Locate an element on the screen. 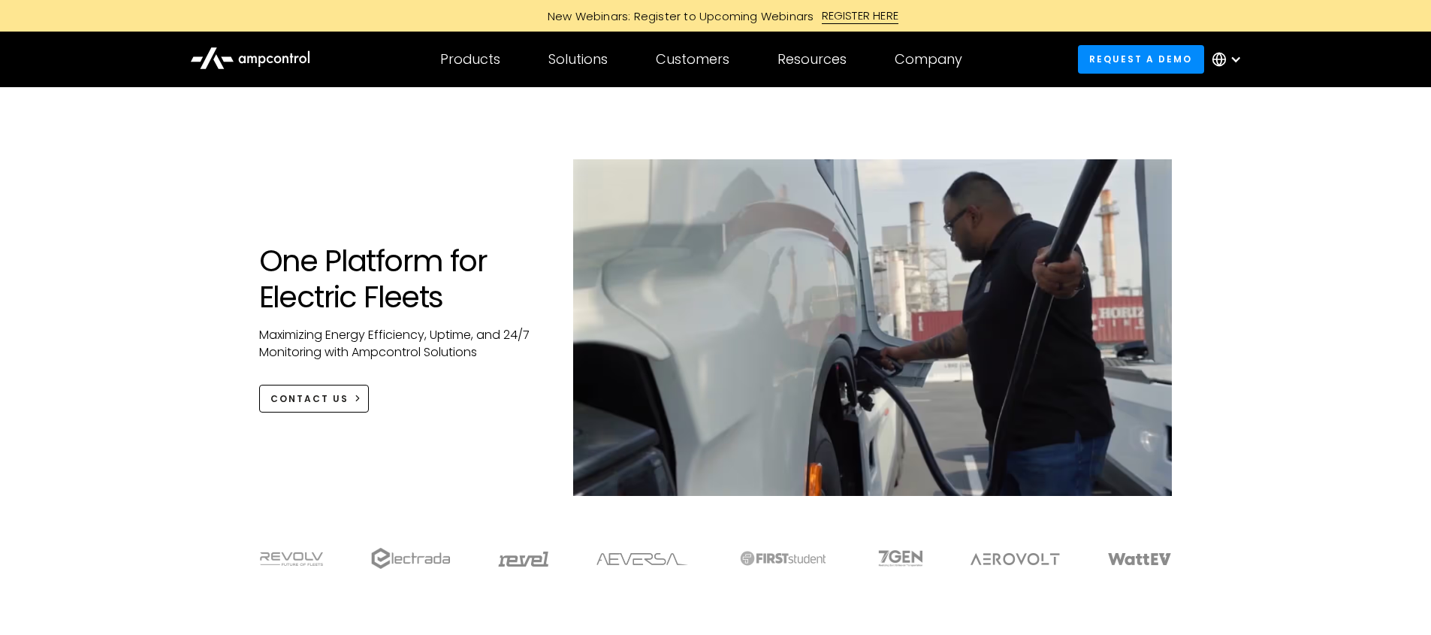 Image resolution: width=1431 pixels, height=635 pixels. div: Customers is located at coordinates (693, 59).